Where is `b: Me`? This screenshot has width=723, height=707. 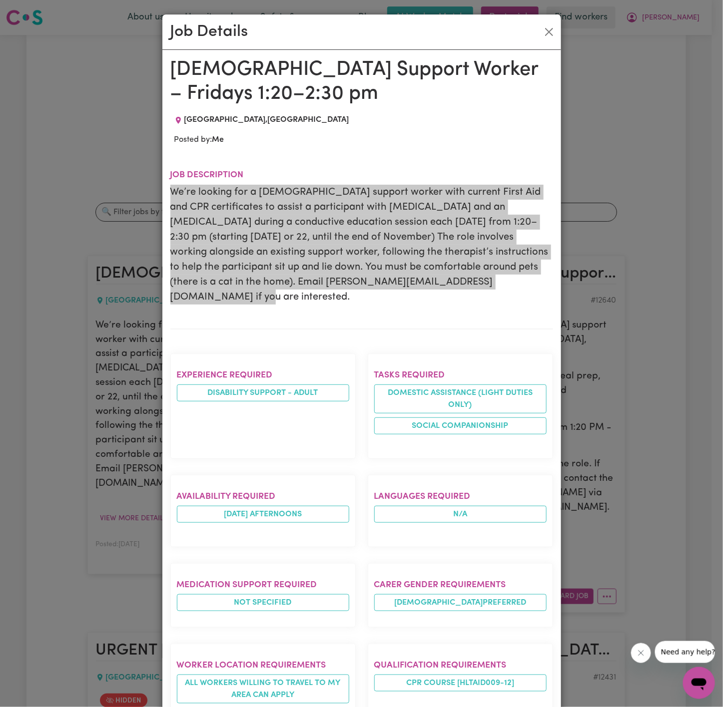
b: Me is located at coordinates (218, 140).